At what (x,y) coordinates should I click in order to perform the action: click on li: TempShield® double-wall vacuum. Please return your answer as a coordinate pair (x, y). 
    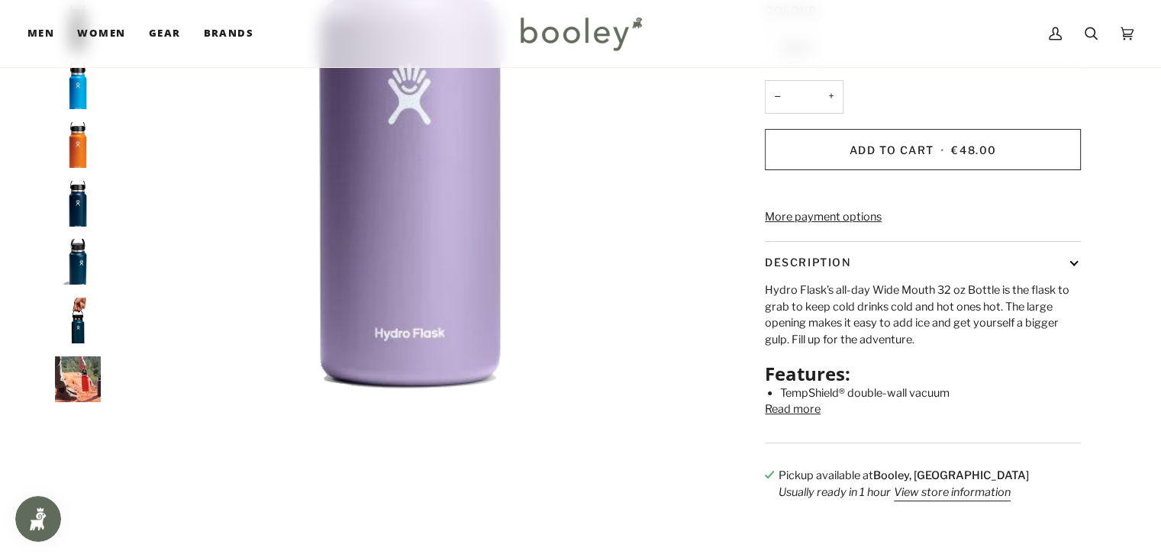
    Looking at the image, I should click on (930, 394).